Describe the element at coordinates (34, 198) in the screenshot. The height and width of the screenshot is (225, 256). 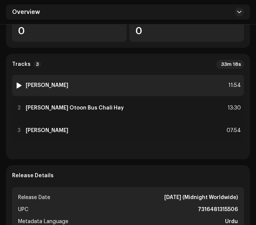
I see `span: Release Date` at that location.